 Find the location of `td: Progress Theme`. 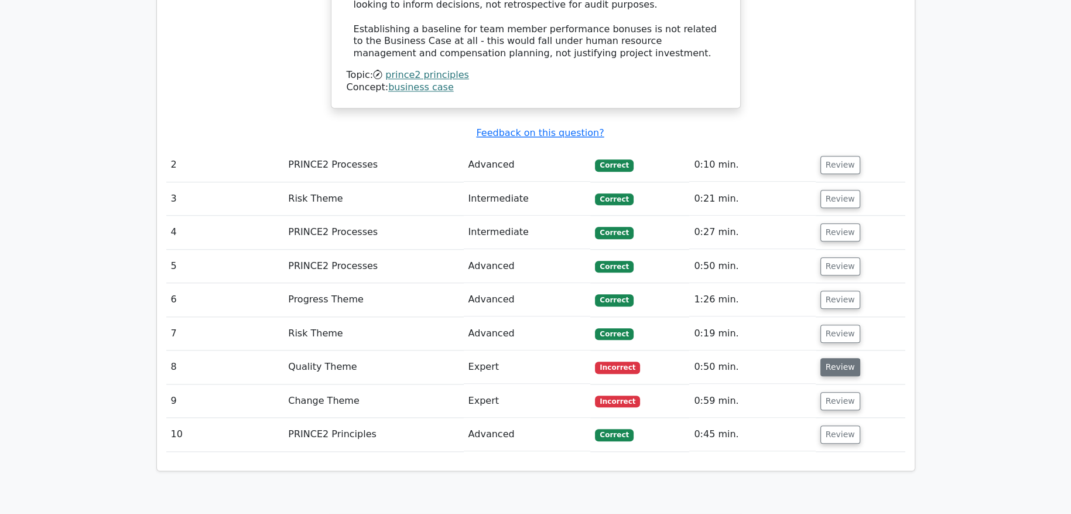

td: Progress Theme is located at coordinates (373, 299).